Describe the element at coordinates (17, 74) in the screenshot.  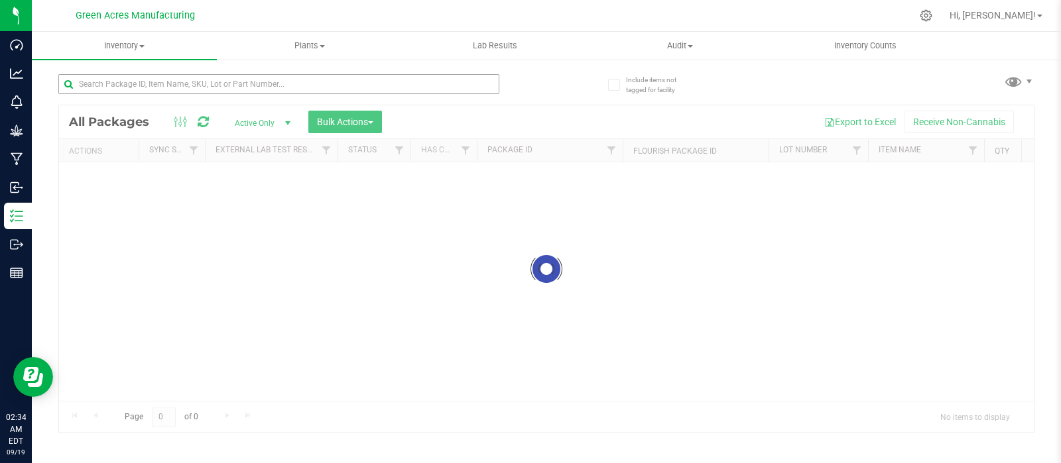
I see `inline-svg: Analytics` at that location.